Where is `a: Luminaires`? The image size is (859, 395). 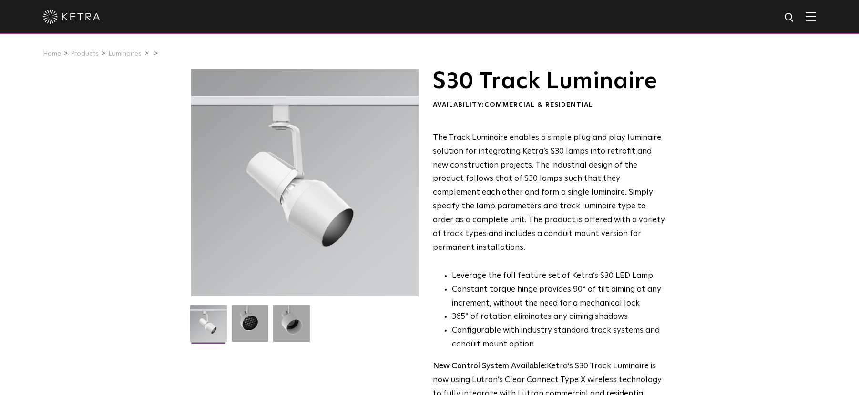 a: Luminaires is located at coordinates (125, 54).